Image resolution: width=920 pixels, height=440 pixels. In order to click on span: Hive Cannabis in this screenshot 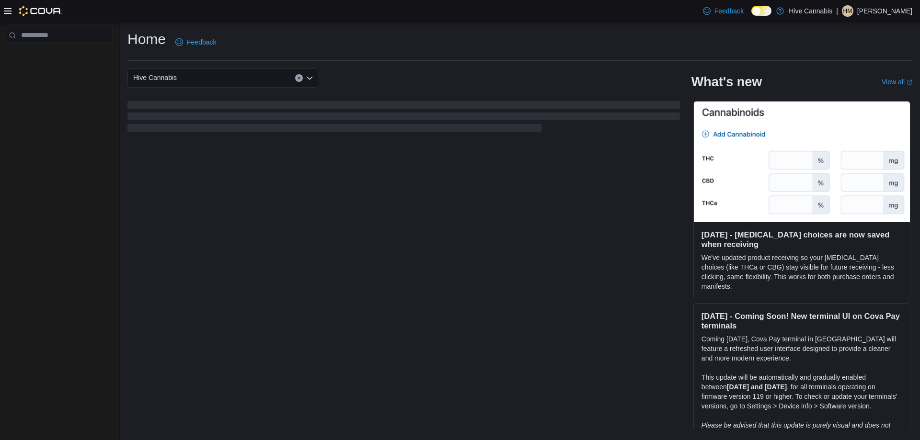, I will do `click(155, 78)`.